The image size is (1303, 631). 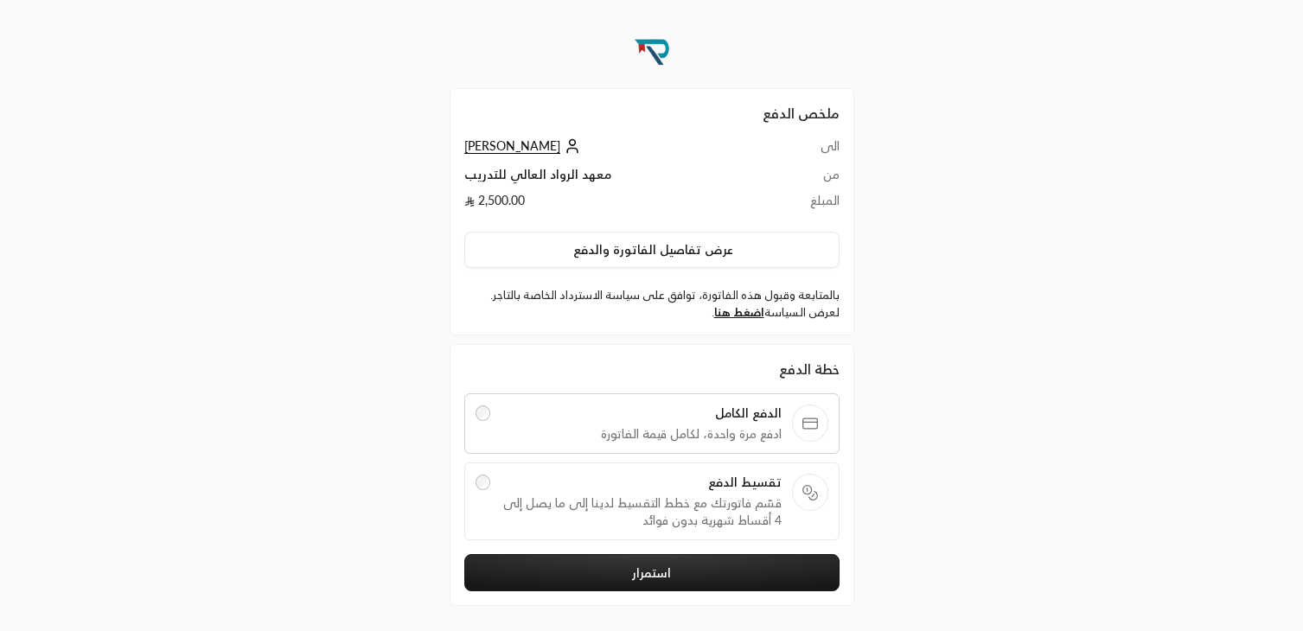 I want to click on div: خطة الدفع, so click(x=652, y=369).